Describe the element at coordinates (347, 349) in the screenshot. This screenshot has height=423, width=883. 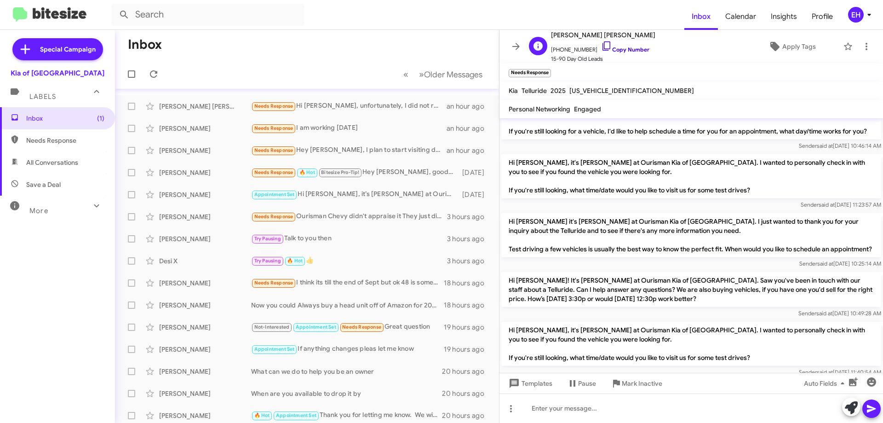
I see `div: If anything changes pleas let me know` at that location.